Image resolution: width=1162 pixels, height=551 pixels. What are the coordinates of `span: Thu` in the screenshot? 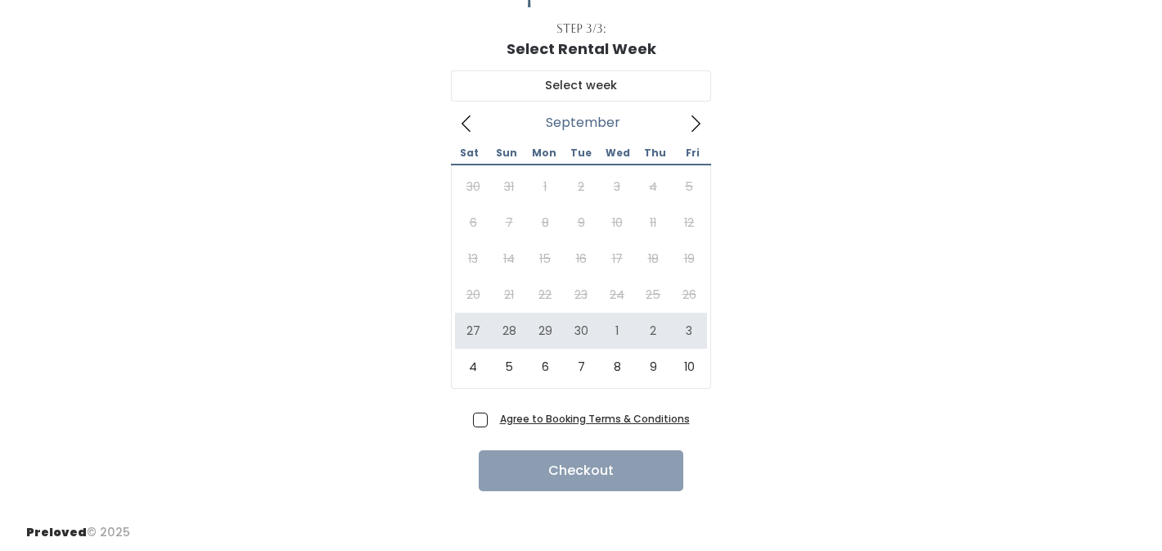 It's located at (654, 153).